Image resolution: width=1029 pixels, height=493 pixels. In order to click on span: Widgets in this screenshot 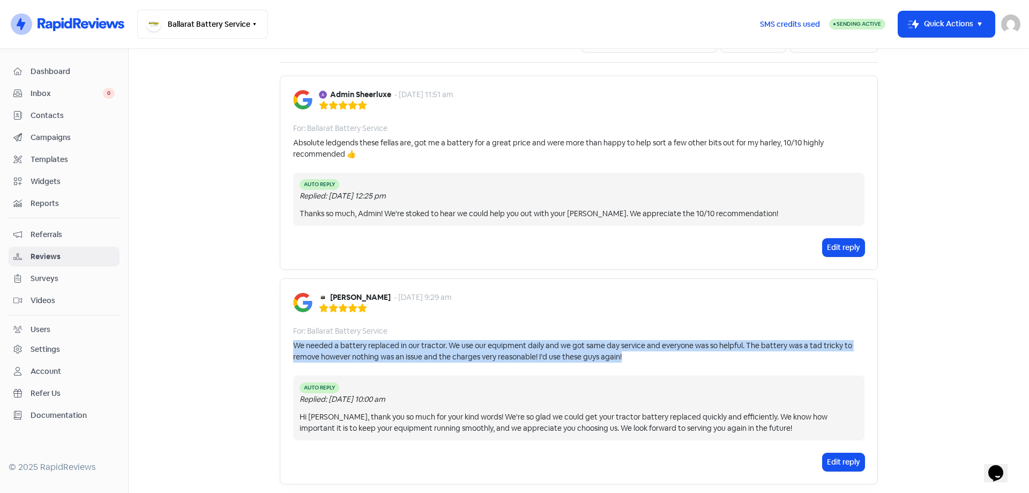, I will do `click(72, 181)`.